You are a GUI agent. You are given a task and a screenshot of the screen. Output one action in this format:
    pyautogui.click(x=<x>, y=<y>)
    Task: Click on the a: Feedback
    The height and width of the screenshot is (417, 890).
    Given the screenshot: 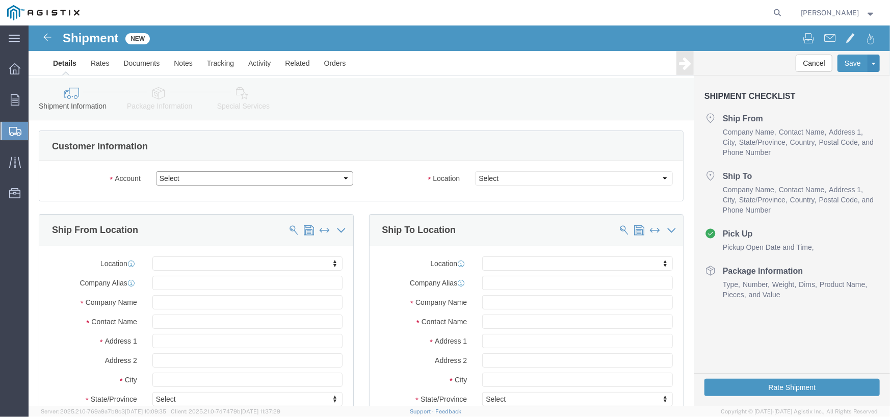 What is the action you would take?
    pyautogui.click(x=448, y=411)
    